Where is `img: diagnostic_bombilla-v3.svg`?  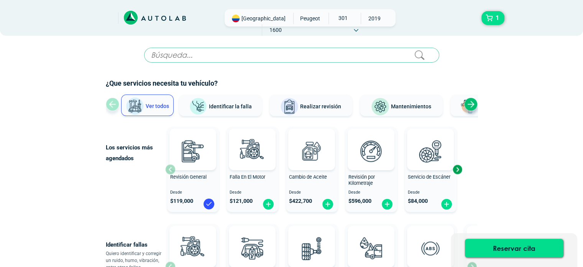 img: diagnostic_bombilla-v3.svg is located at coordinates (252, 248).